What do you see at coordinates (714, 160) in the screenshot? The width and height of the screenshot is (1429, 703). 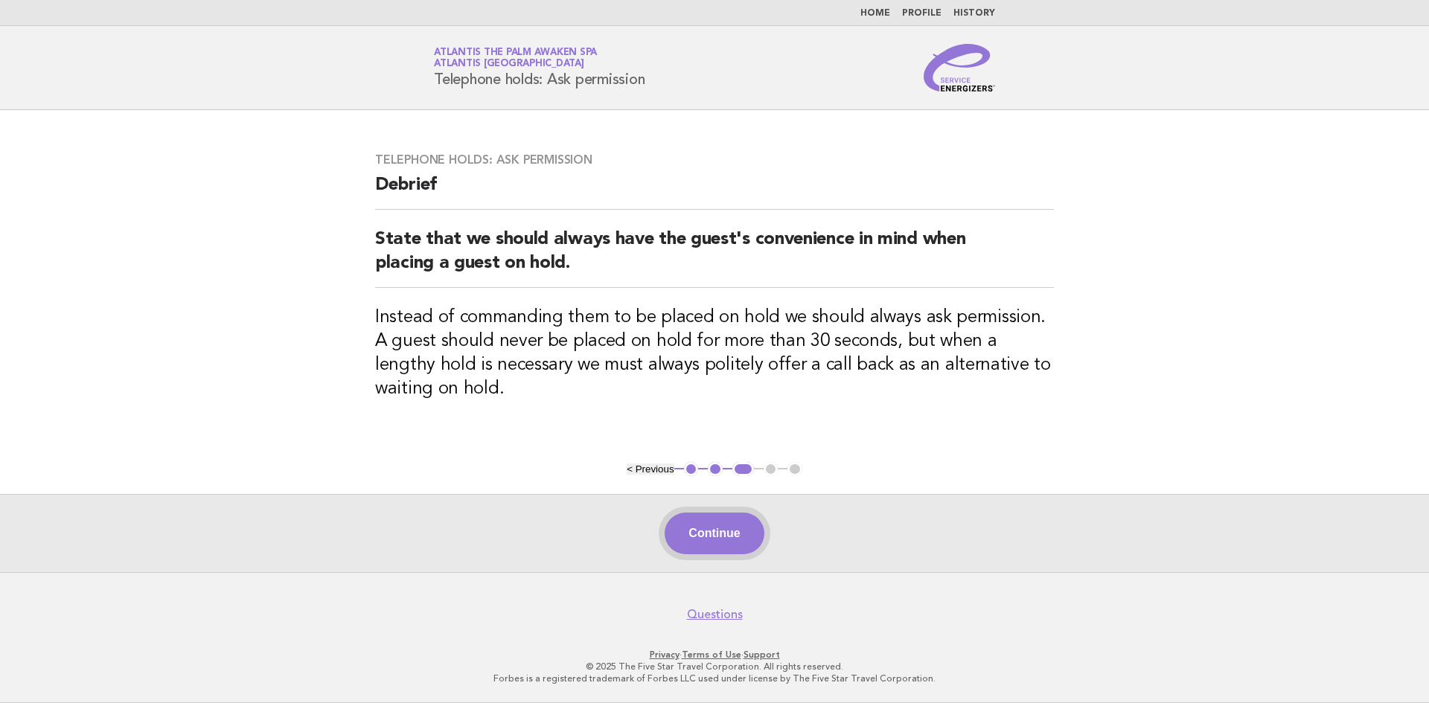 I see `h3: Telephone holds: Ask permission` at bounding box center [714, 160].